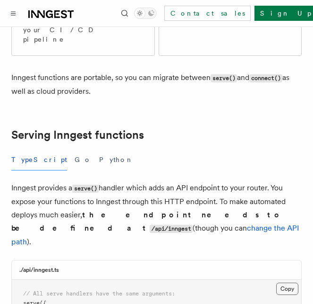 This screenshot has height=304, width=313. What do you see at coordinates (171, 228) in the screenshot?
I see `code: /api/inngest` at bounding box center [171, 228].